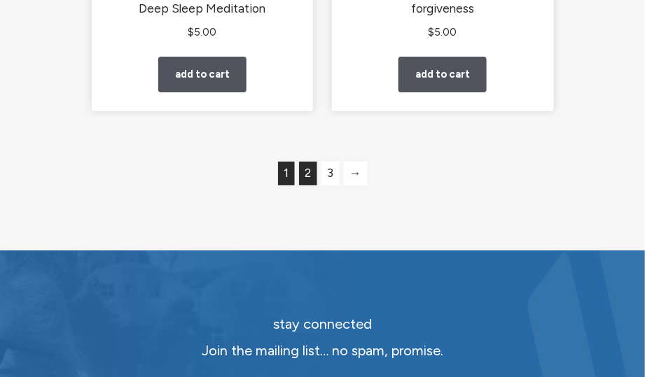 The image size is (645, 377). Describe the element at coordinates (286, 174) in the screenshot. I see `span: Page 1` at that location.